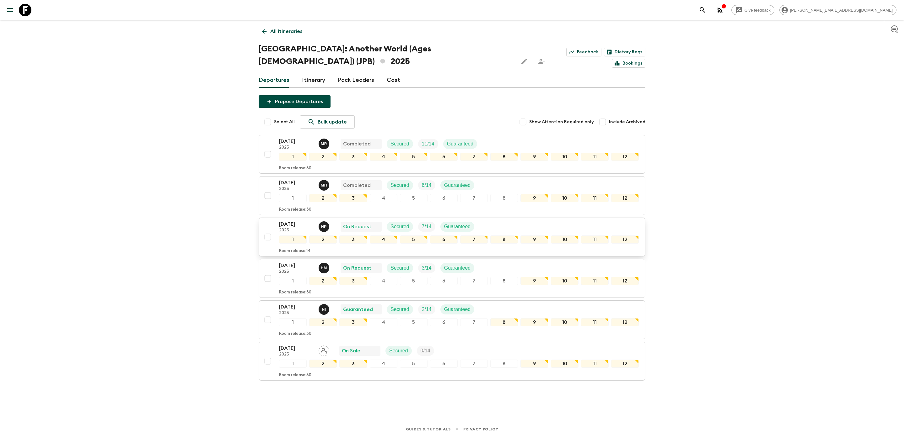  What do you see at coordinates (10, 10) in the screenshot?
I see `button: menu` at bounding box center [10, 10].